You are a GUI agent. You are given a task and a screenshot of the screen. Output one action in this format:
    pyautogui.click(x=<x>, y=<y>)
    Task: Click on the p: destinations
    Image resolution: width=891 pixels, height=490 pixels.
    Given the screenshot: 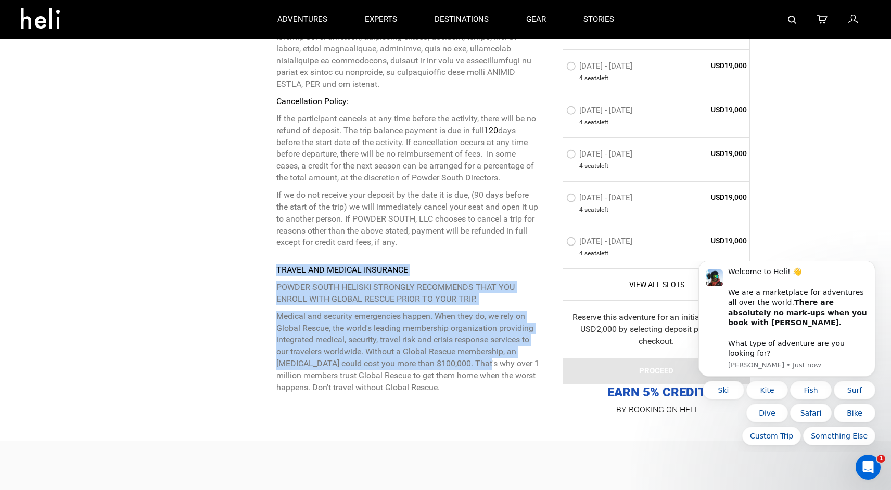 What is the action you would take?
    pyautogui.click(x=462, y=19)
    